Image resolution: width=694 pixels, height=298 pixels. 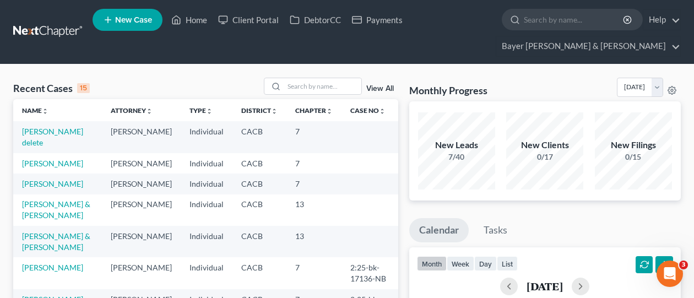 I want to click on div: New Clients, so click(x=545, y=145).